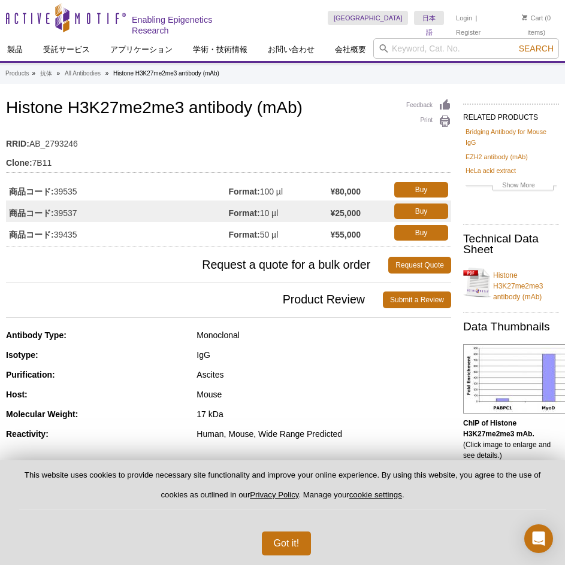  I want to click on span: Search, so click(536, 49).